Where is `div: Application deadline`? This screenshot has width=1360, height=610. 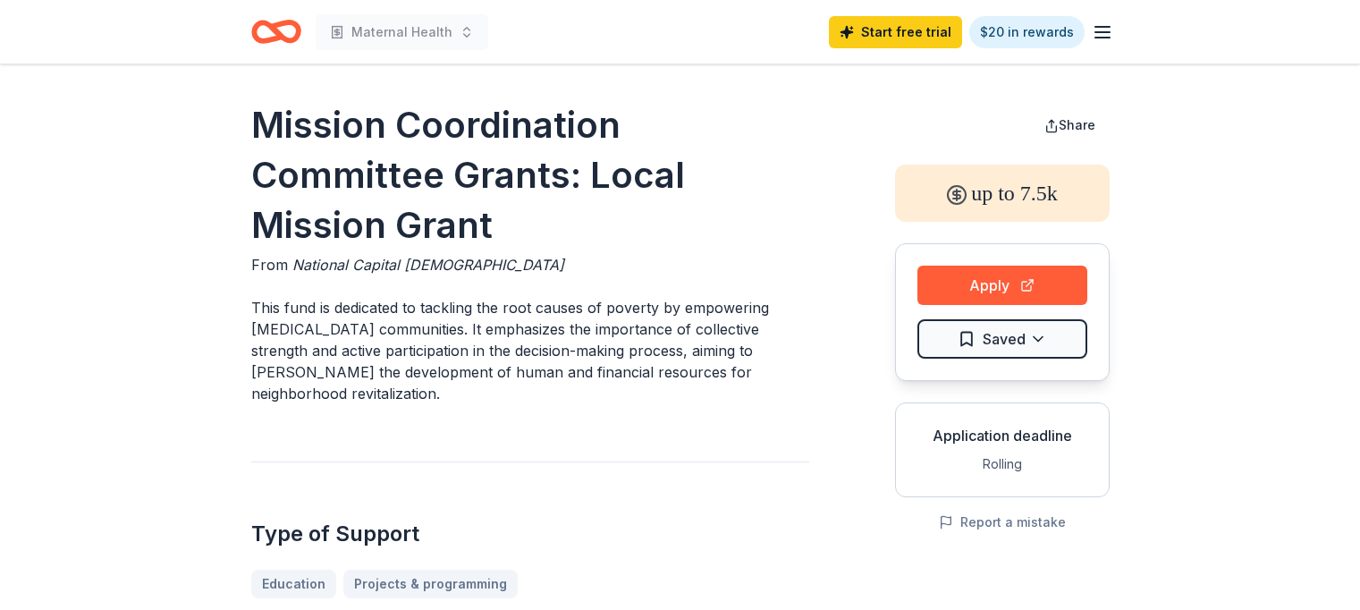 div: Application deadline is located at coordinates (1002, 435).